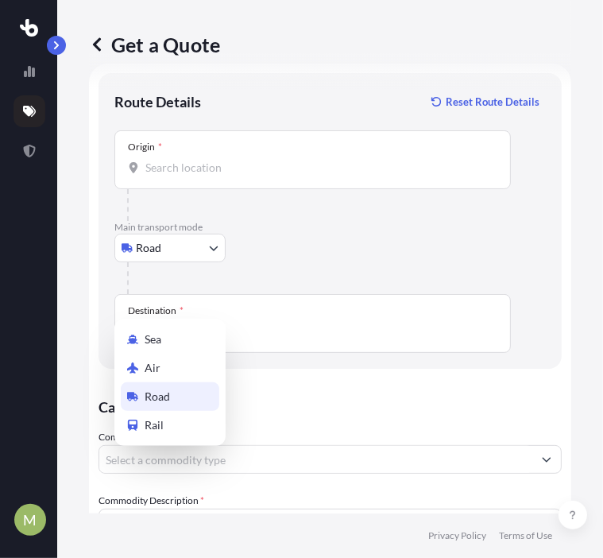 This screenshot has width=603, height=558. What do you see at coordinates (457, 536) in the screenshot?
I see `a: Privacy Policy` at bounding box center [457, 536].